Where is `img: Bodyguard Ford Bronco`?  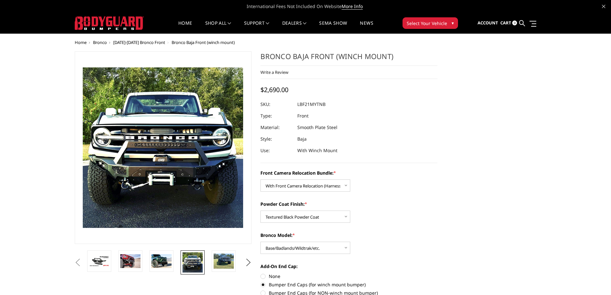 img: Bodyguard Ford Bronco is located at coordinates (99, 261).